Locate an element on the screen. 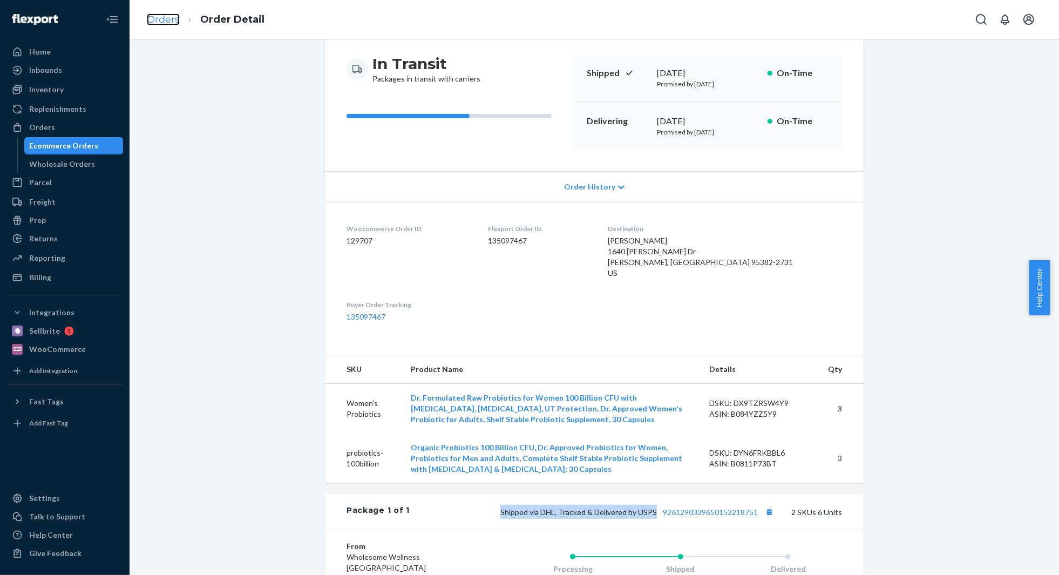 This screenshot has height=575, width=1059. span: Help Center is located at coordinates (1039, 288).